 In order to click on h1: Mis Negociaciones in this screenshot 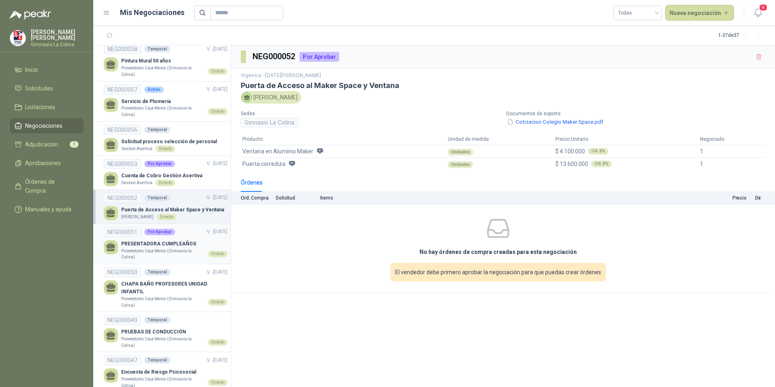, I will do `click(152, 13)`.